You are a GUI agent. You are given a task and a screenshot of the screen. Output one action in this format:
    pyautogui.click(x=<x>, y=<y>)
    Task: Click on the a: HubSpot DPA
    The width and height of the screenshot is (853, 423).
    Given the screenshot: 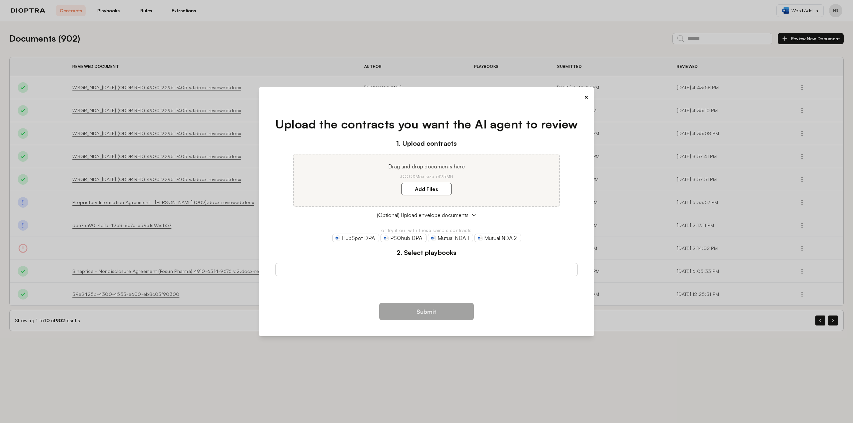 What is the action you would take?
    pyautogui.click(x=355, y=238)
    